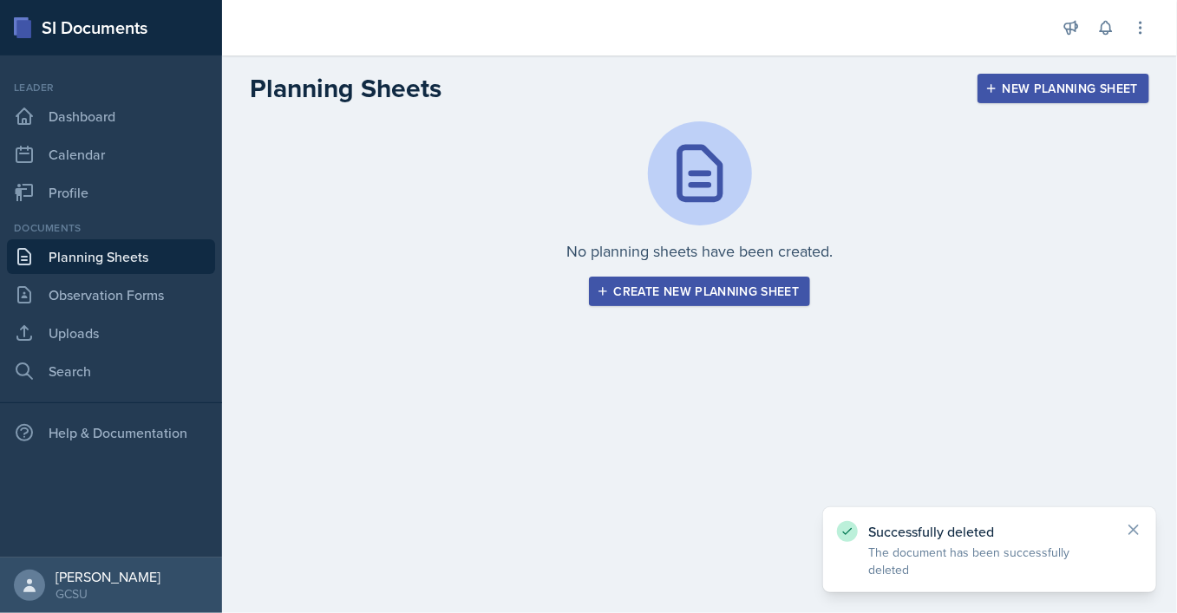  What do you see at coordinates (990, 561) in the screenshot?
I see `p: The document has been successfully deleted` at bounding box center [990, 561].